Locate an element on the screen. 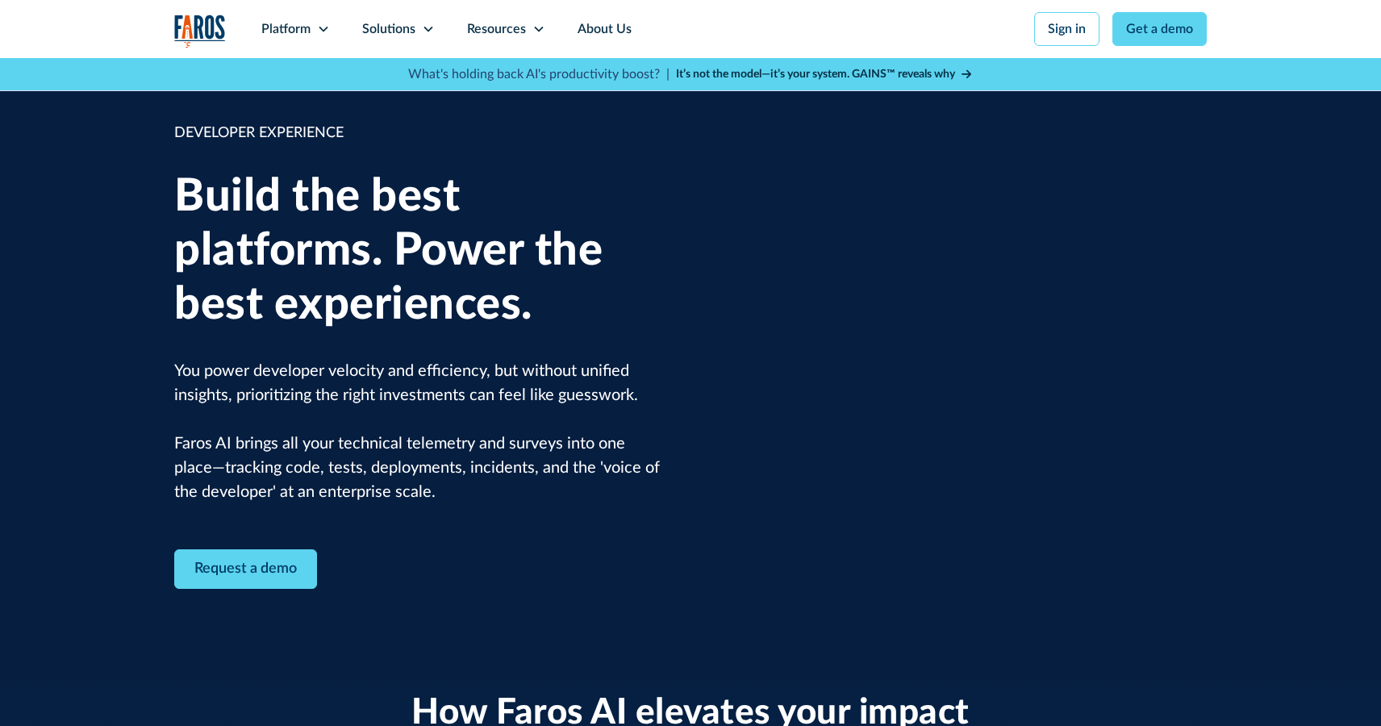 The width and height of the screenshot is (1381, 726). p: You power developer velocity and efficiency, but without unified insights, prioritizing the right... is located at coordinates (420, 431).